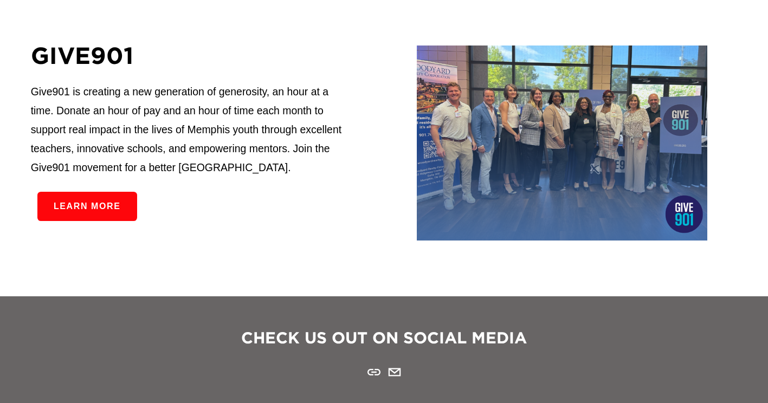 This screenshot has width=768, height=403. What do you see at coordinates (191, 55) in the screenshot?
I see `h2: GIVE901` at bounding box center [191, 55].